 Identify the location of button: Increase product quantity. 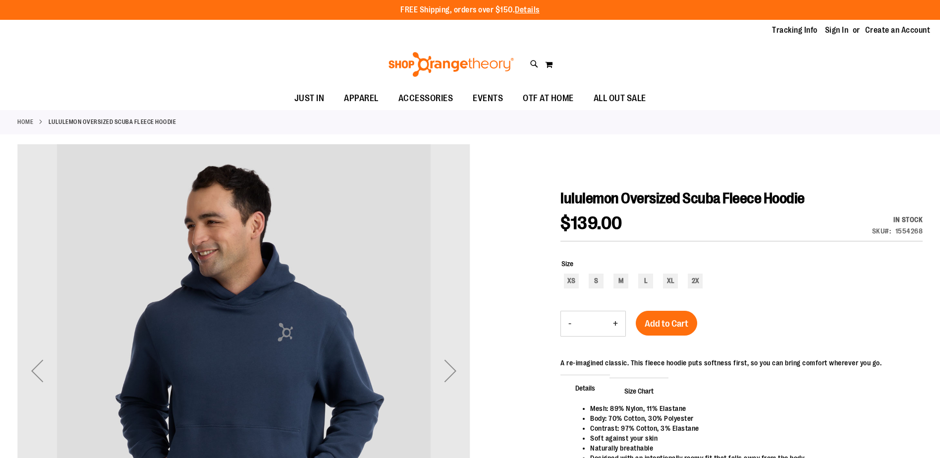
(615, 323).